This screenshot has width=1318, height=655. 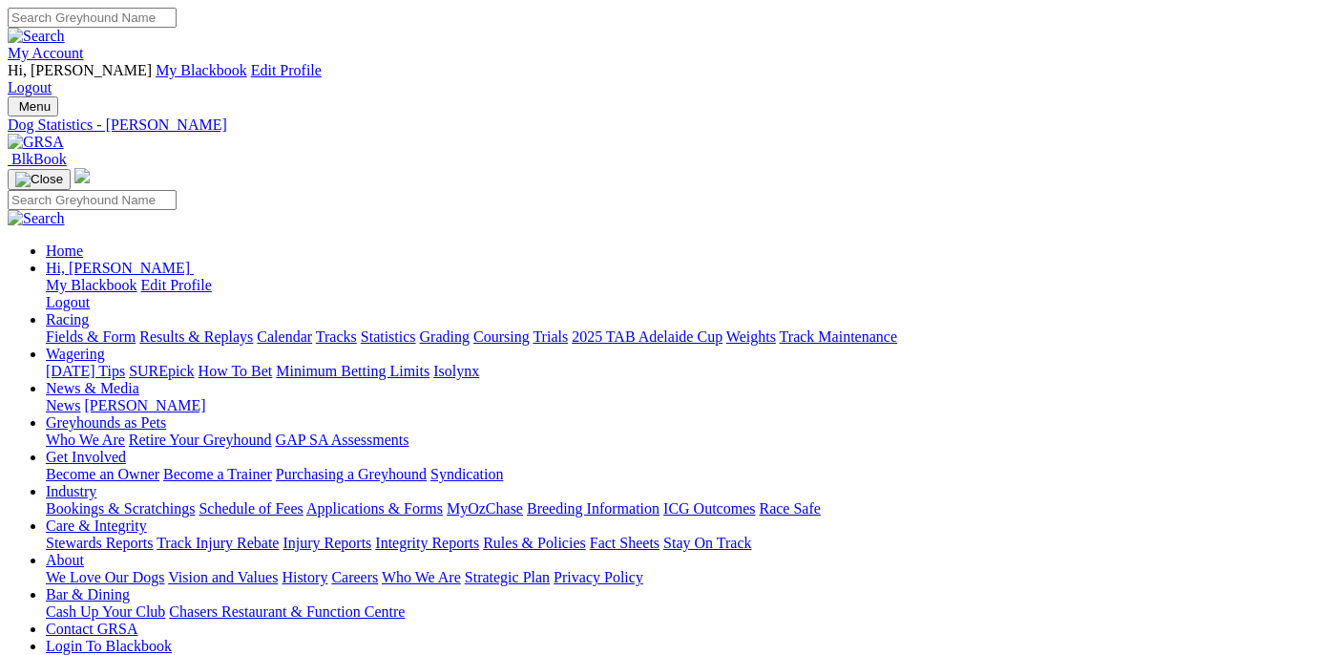 What do you see at coordinates (678, 612) in the screenshot?
I see `div: Bar & Dining` at bounding box center [678, 612].